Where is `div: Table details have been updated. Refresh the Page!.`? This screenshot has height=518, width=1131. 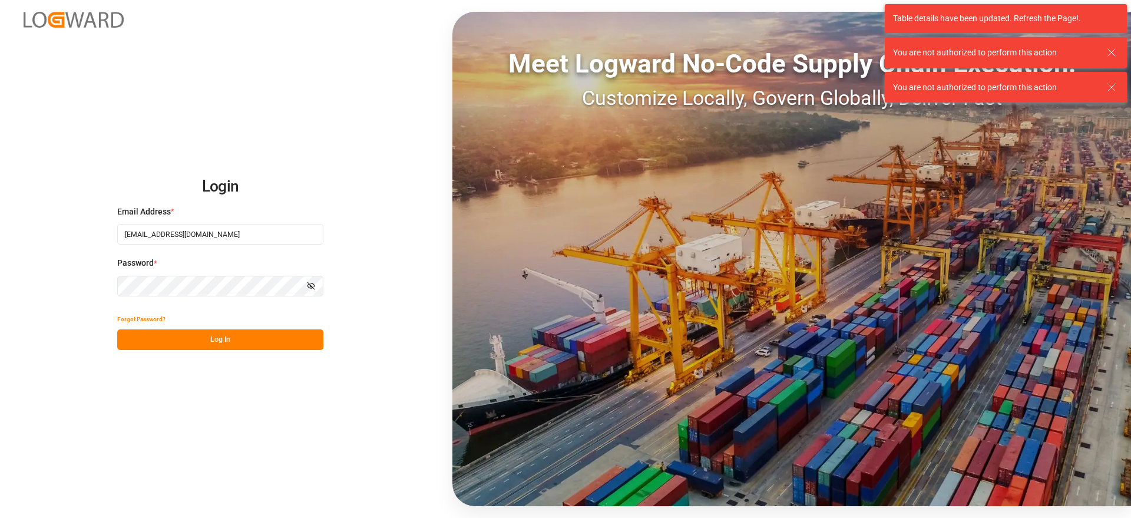 div: Table details have been updated. Refresh the Page!. is located at coordinates (1001, 18).